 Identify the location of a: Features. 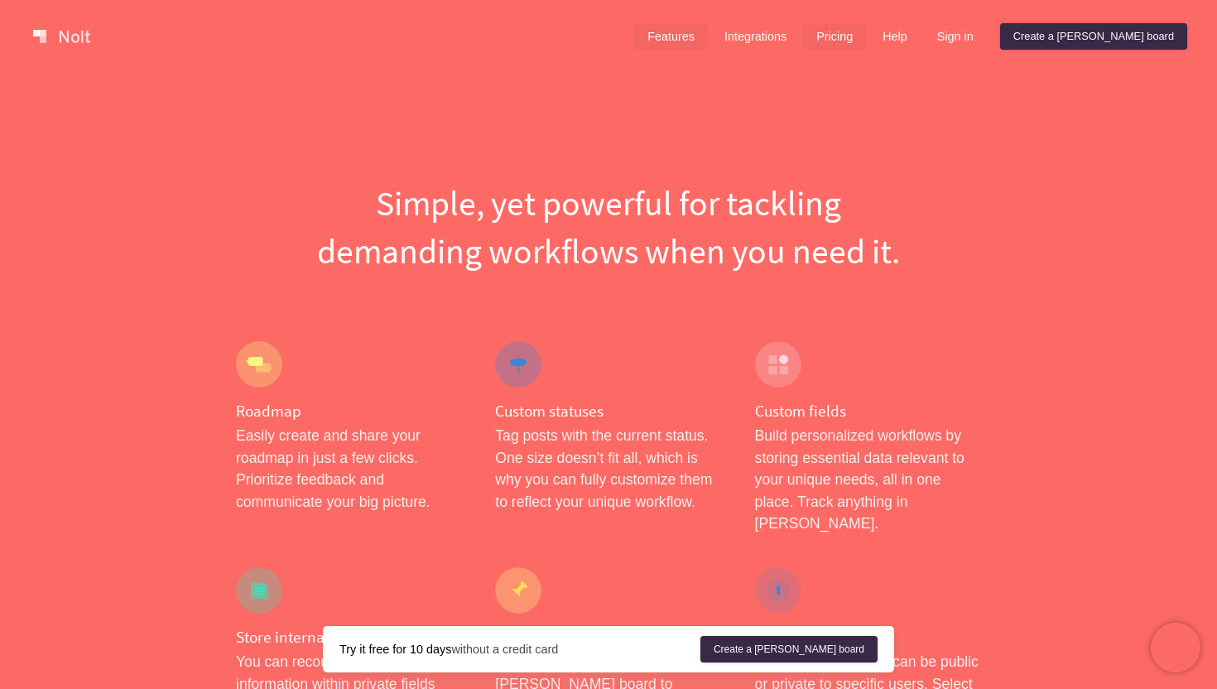
(670, 36).